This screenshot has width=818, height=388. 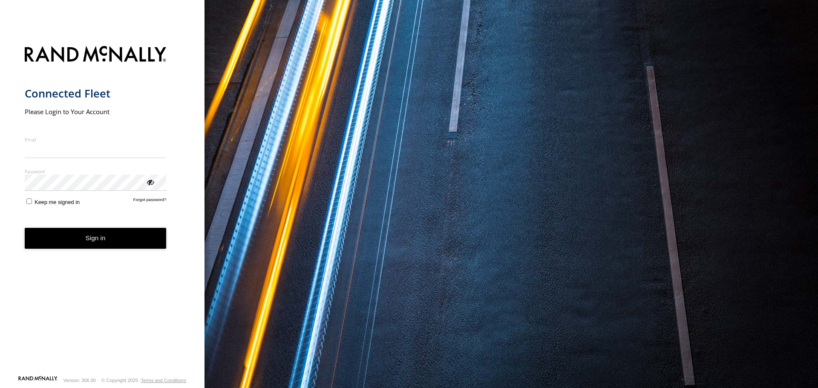 I want to click on label: Password, so click(x=95, y=171).